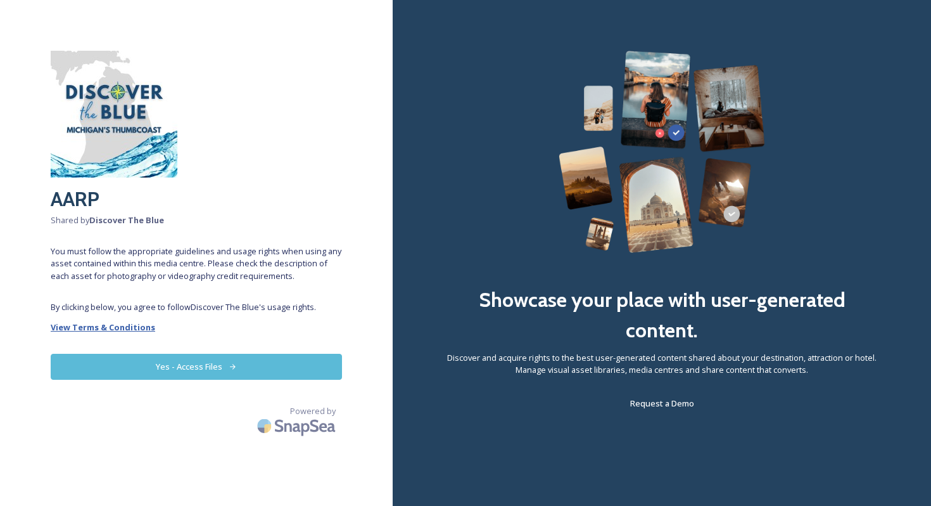 The width and height of the screenshot is (931, 506). What do you see at coordinates (298, 425) in the screenshot?
I see `img: SnapSea Logo` at bounding box center [298, 425].